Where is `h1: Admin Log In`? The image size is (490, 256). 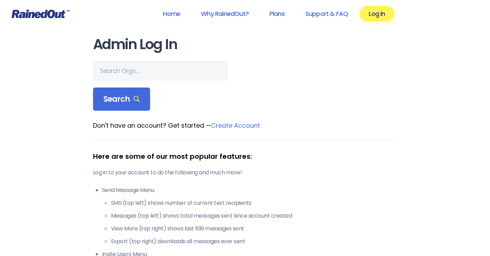 h1: Admin Log In is located at coordinates (245, 44).